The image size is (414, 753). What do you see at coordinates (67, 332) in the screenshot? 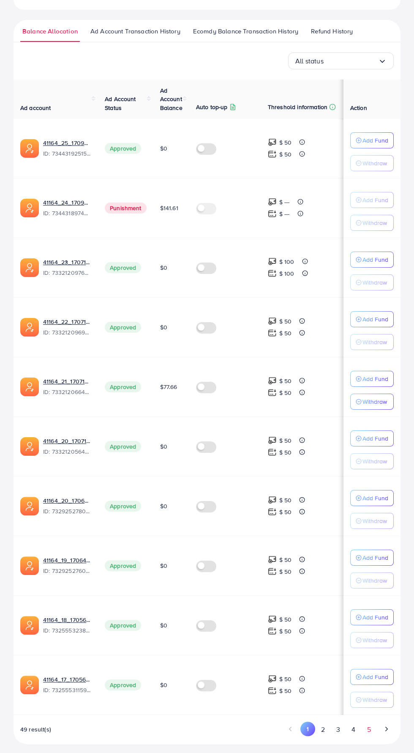
I see `span: ID: 7332120969684811778` at bounding box center [67, 332].